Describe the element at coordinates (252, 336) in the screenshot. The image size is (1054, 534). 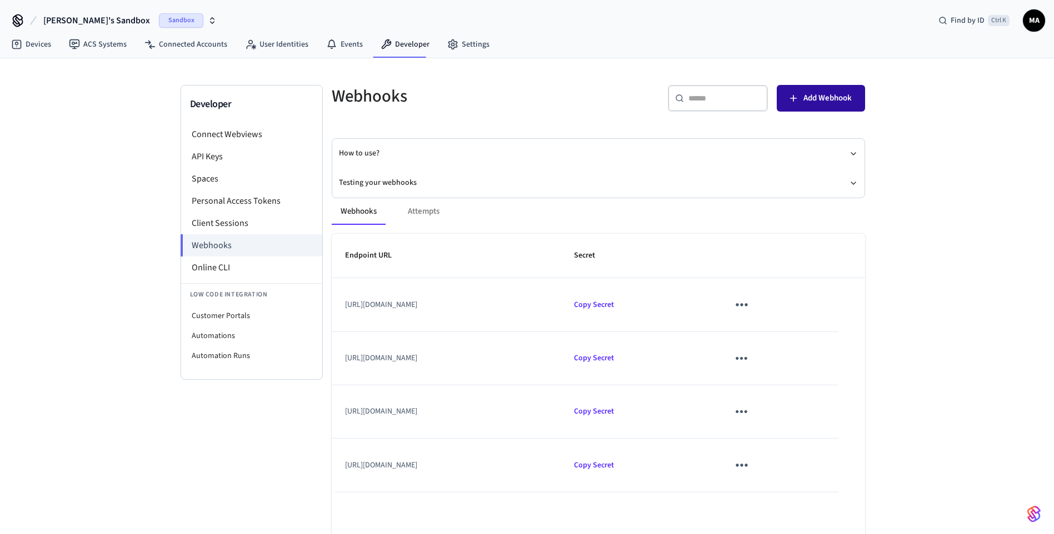
I see `li: Automations` at that location.